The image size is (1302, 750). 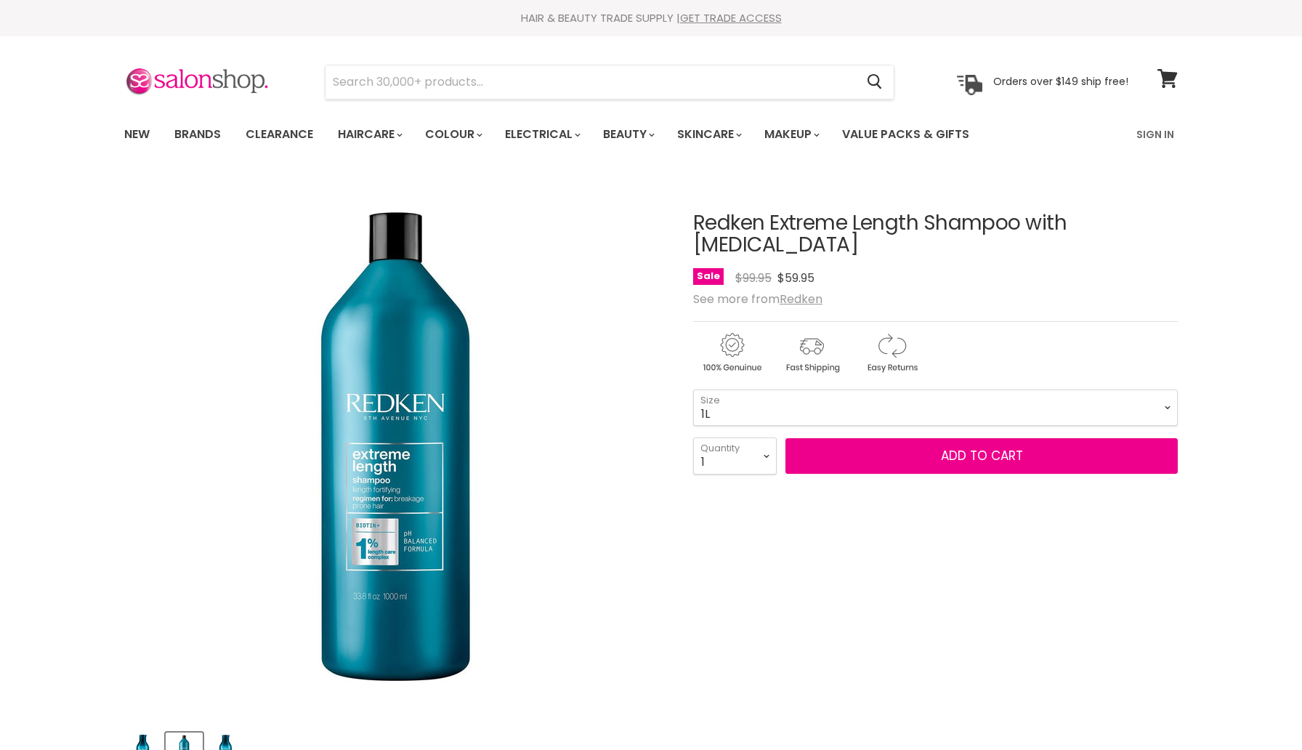 What do you see at coordinates (874, 82) in the screenshot?
I see `button: Search` at bounding box center [874, 82].